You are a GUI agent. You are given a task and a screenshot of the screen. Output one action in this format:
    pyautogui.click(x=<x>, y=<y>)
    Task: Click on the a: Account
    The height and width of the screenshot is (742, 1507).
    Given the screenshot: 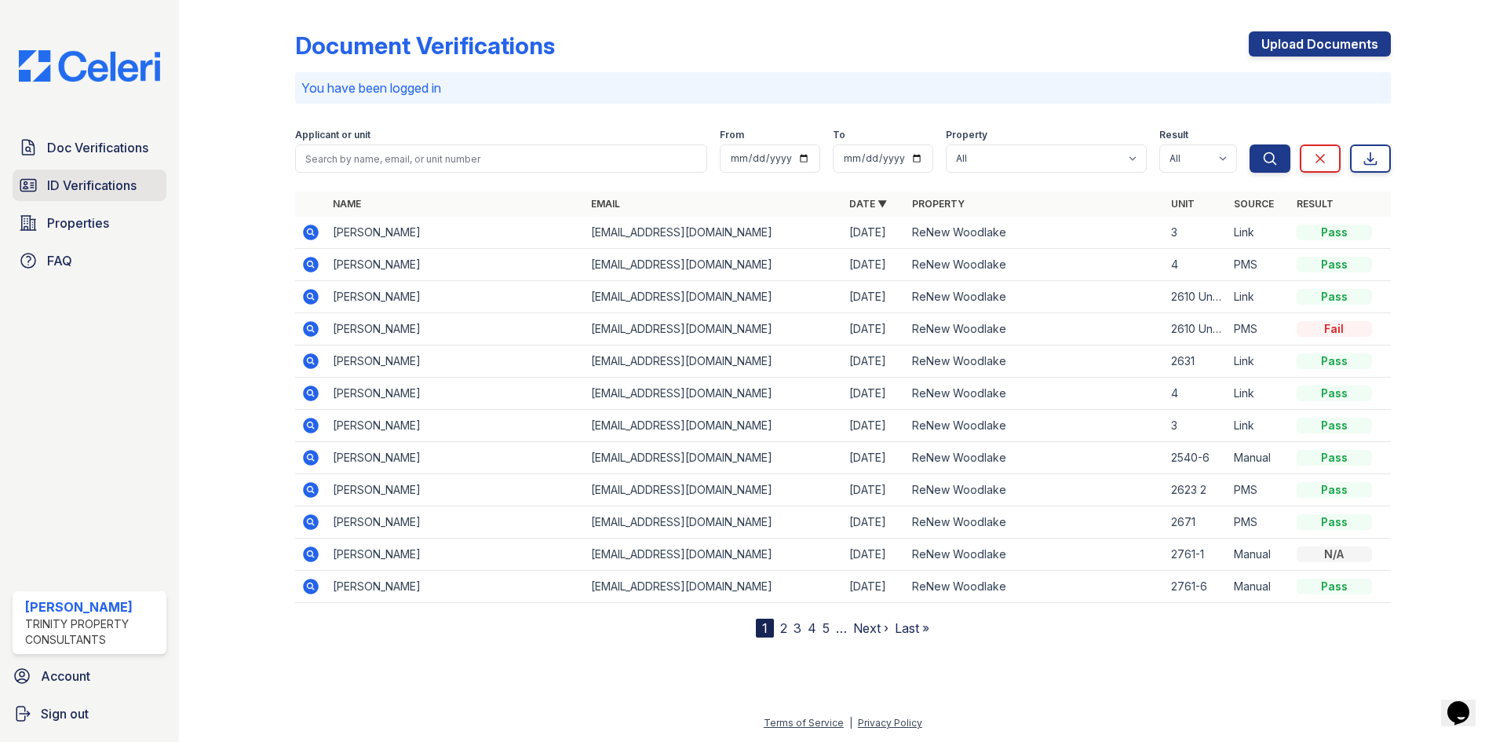 What is the action you would take?
    pyautogui.click(x=90, y=676)
    